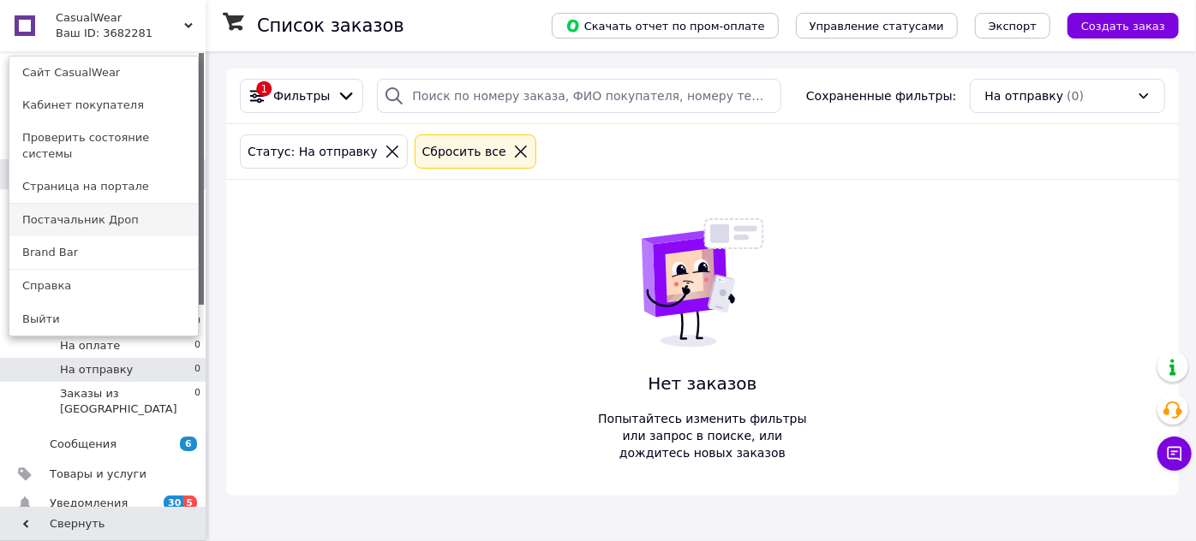  I want to click on span: 6, so click(188, 444).